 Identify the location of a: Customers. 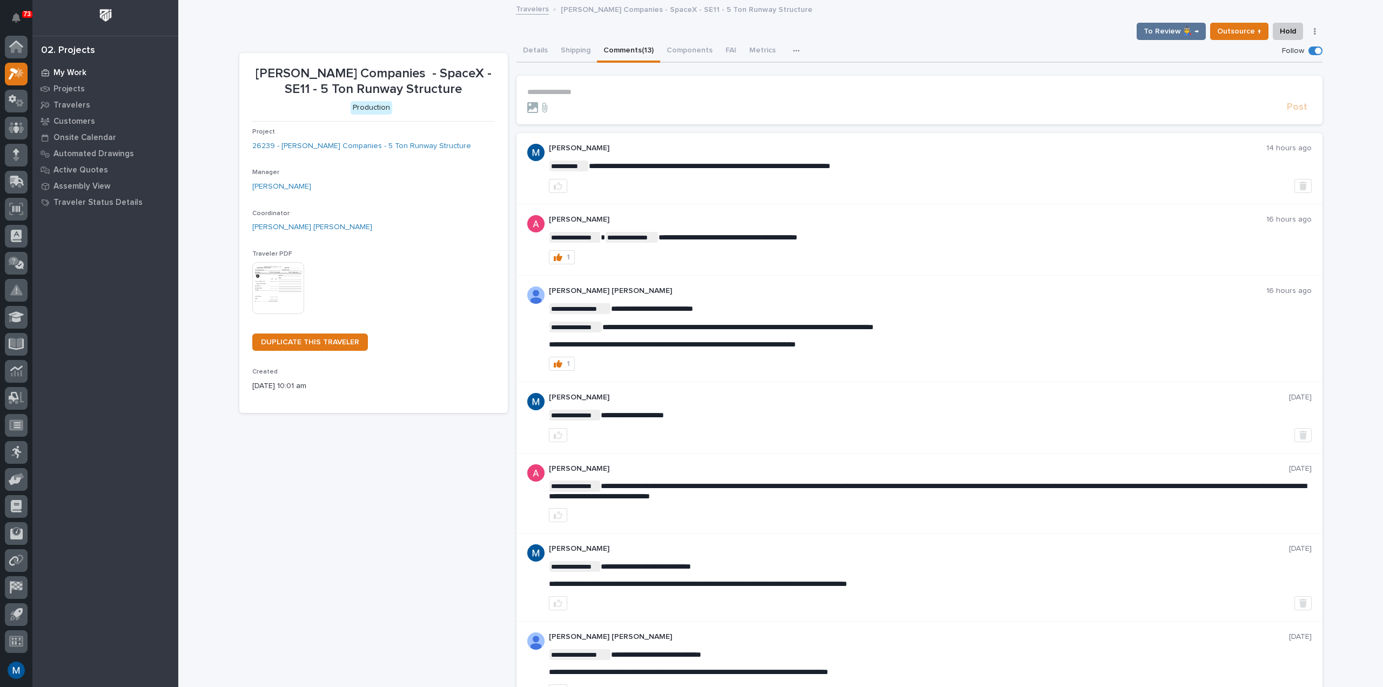
(105, 121).